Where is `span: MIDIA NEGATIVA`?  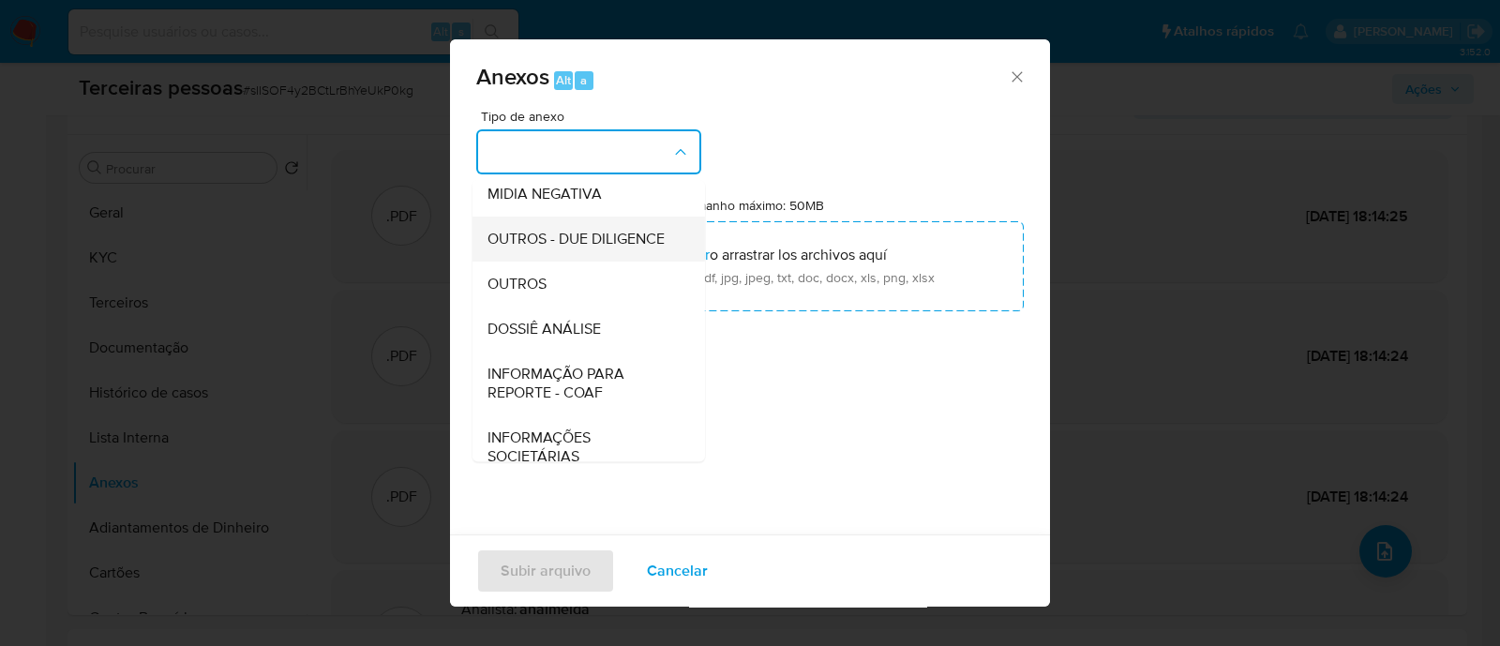
span: MIDIA NEGATIVA is located at coordinates (545, 194).